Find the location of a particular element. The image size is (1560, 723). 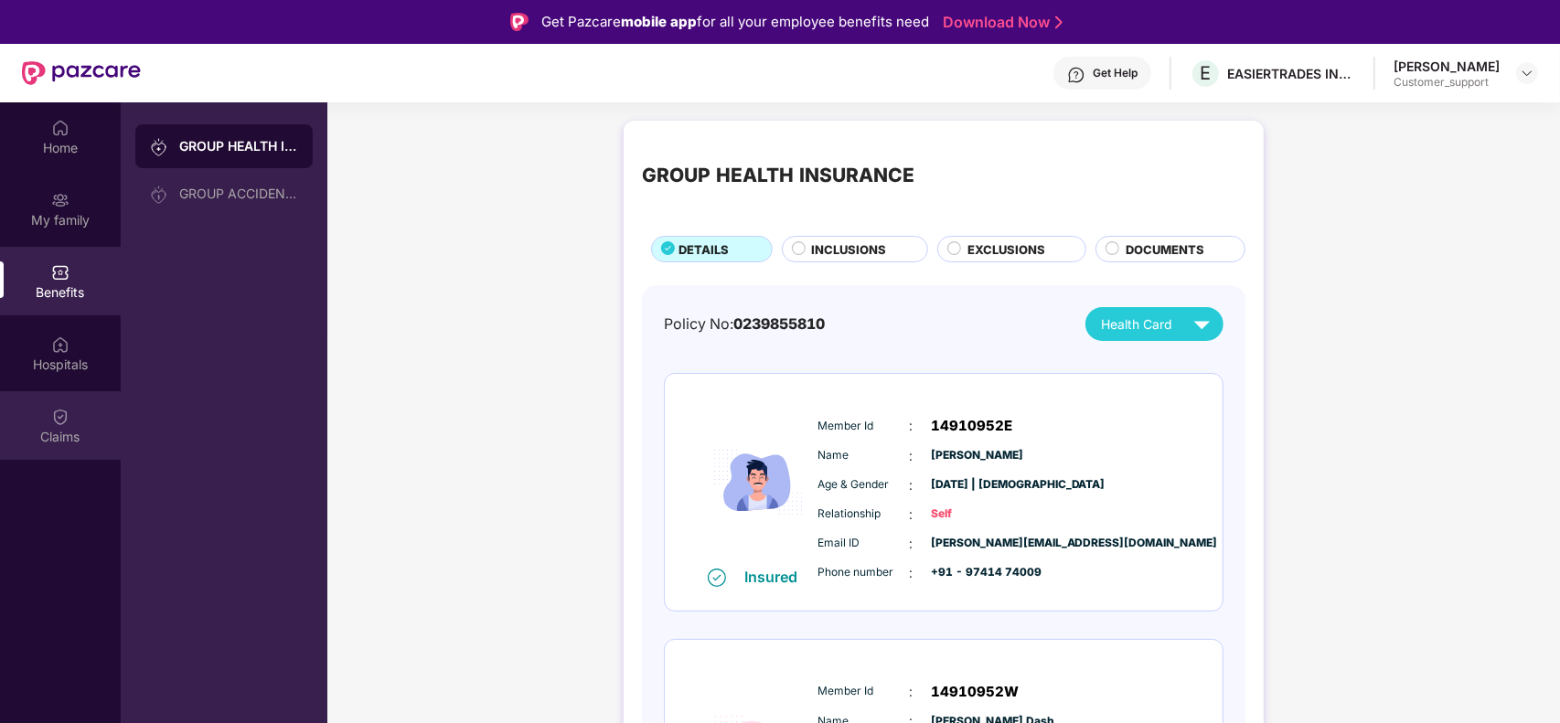

span: 14910952W is located at coordinates (975, 692).